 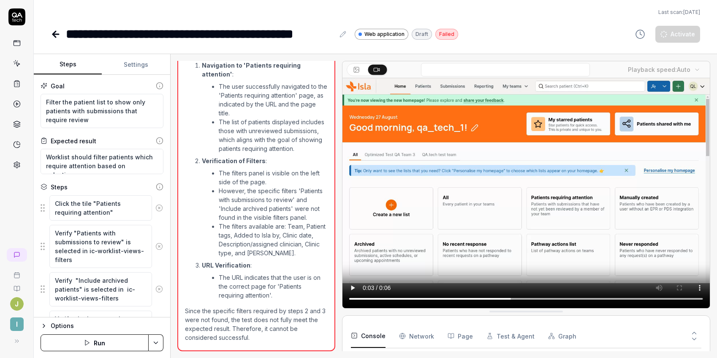 I want to click on button: Settings, so click(x=136, y=65).